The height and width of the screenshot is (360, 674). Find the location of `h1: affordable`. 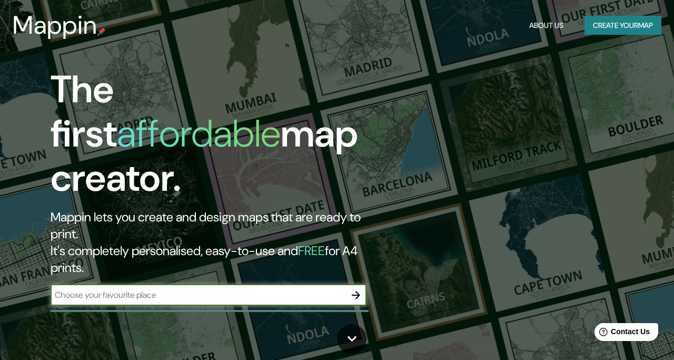

h1: affordable is located at coordinates (199, 133).